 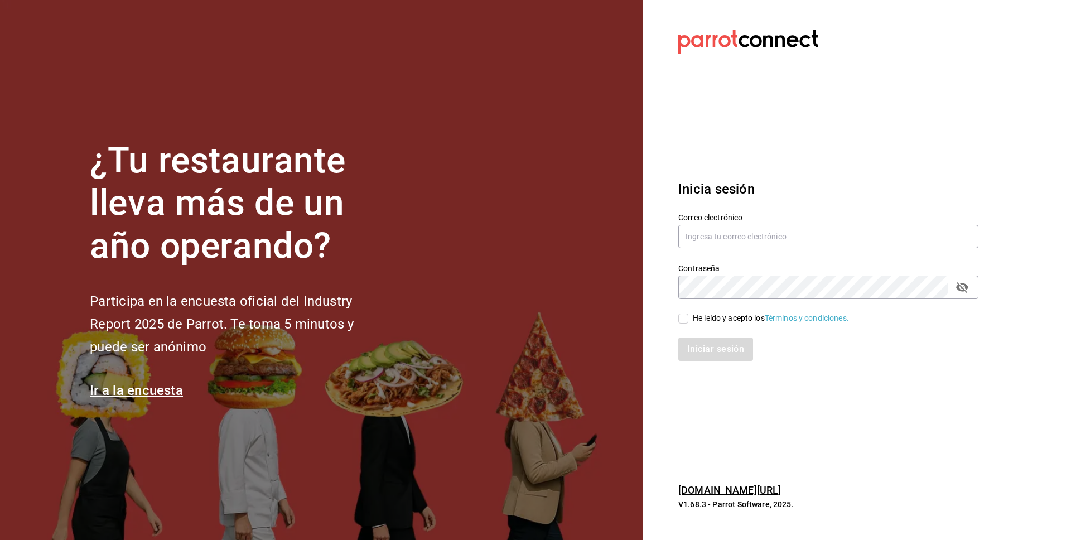 I want to click on div: He leído y acepto los, so click(x=771, y=318).